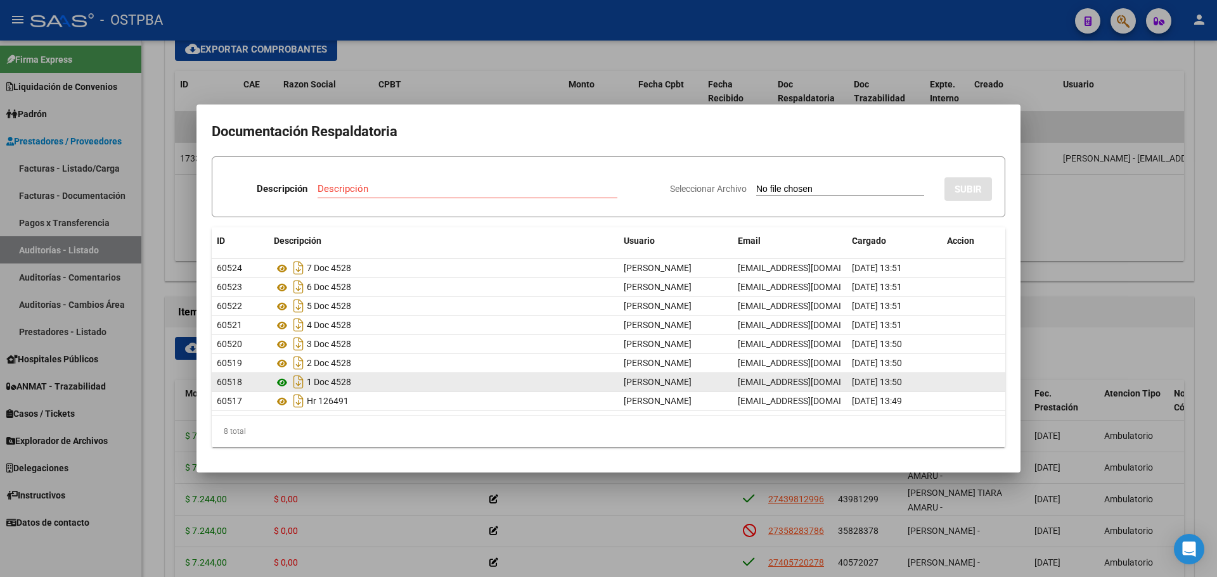 The height and width of the screenshot is (577, 1217). Describe the element at coordinates (444, 241) in the screenshot. I see `datatable-header-cell: Descripción` at that location.